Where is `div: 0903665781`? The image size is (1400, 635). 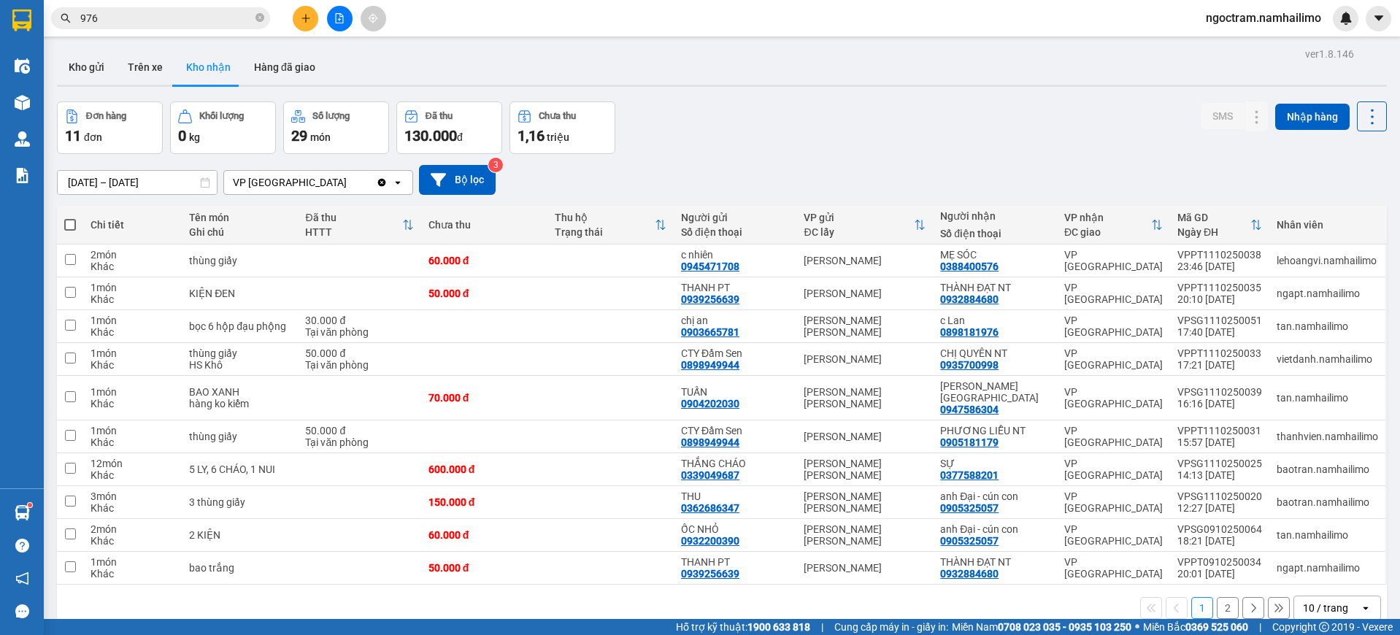 div: 0903665781 is located at coordinates (710, 332).